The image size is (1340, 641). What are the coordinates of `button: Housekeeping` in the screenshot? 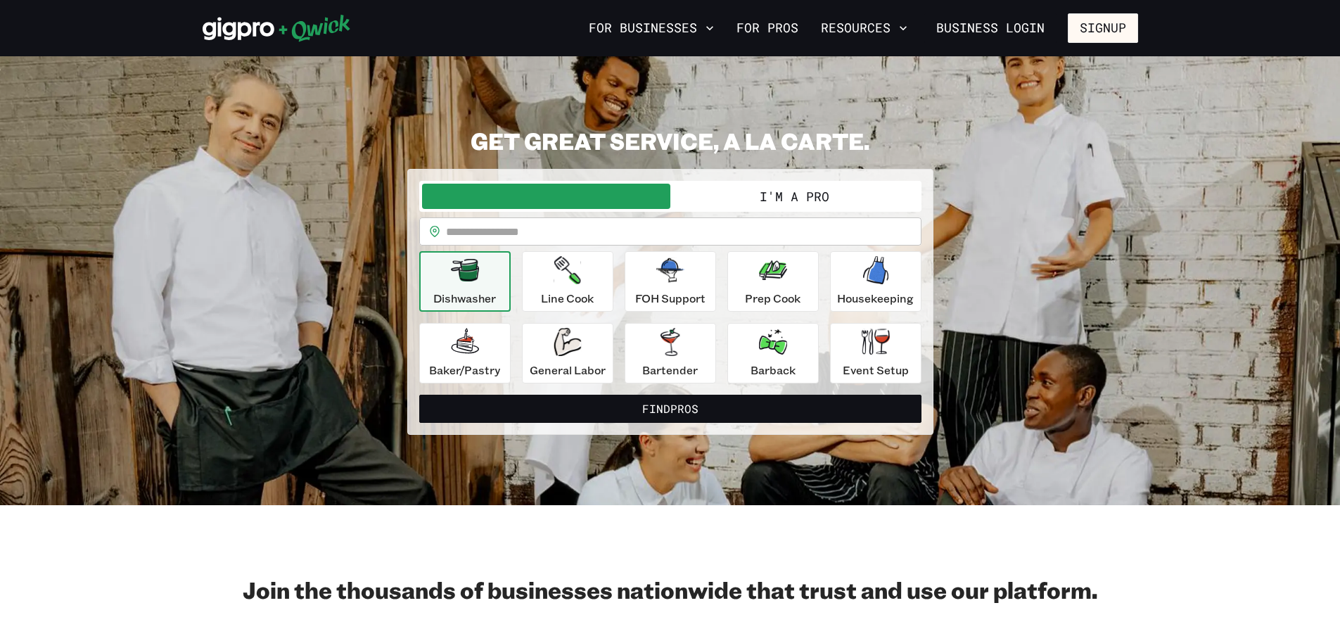 It's located at (876, 281).